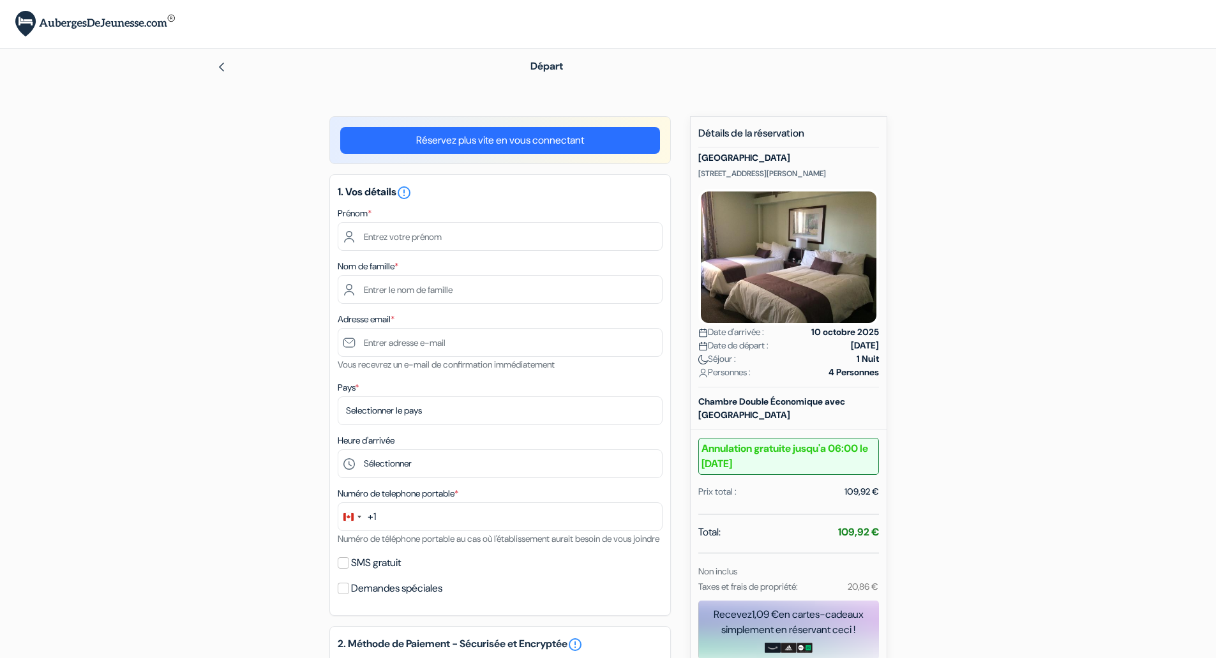 This screenshot has height=658, width=1216. I want to click on h5: 1. Vos détails, so click(500, 193).